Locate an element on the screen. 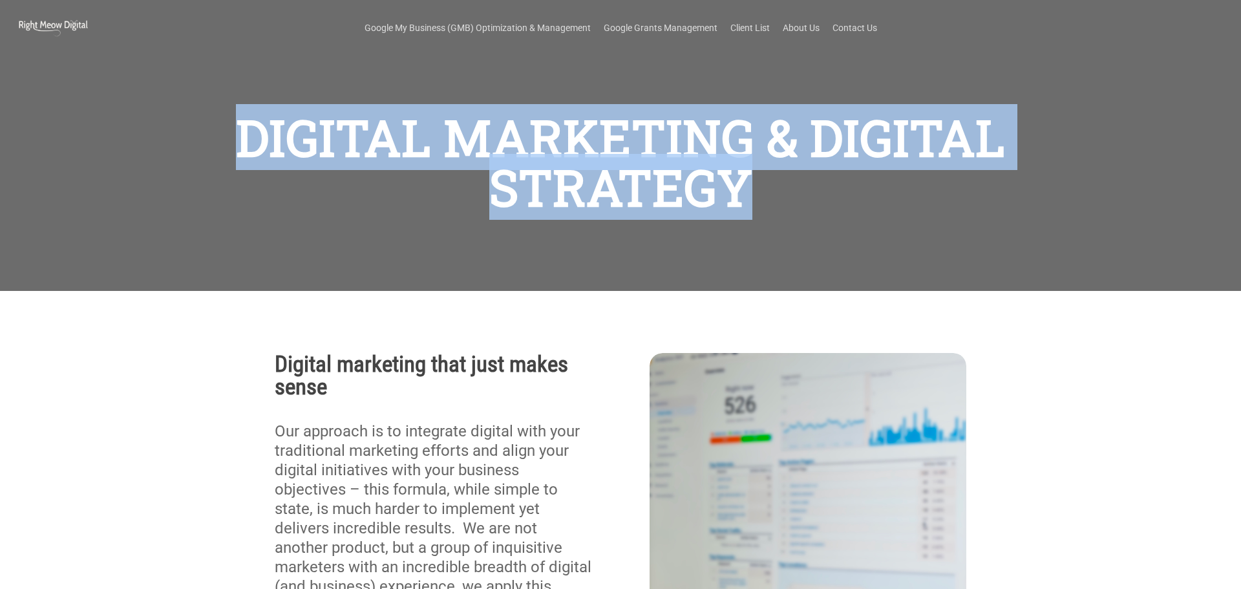 The height and width of the screenshot is (589, 1241). a: Google Grants Management is located at coordinates (660, 28).